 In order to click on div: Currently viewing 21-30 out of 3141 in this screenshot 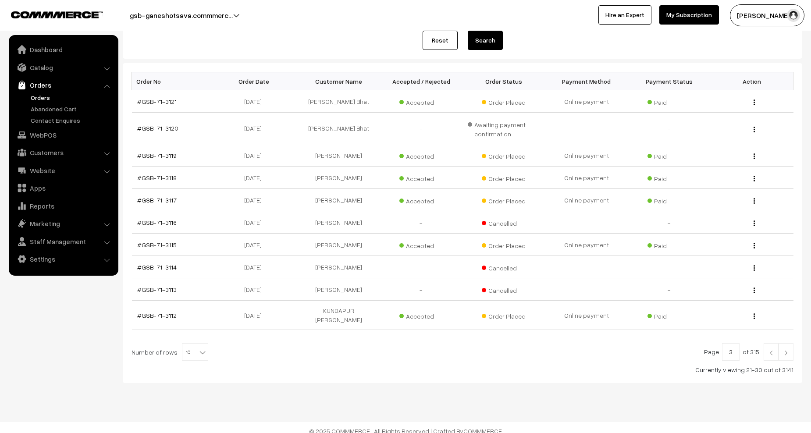, I will do `click(463, 370)`.